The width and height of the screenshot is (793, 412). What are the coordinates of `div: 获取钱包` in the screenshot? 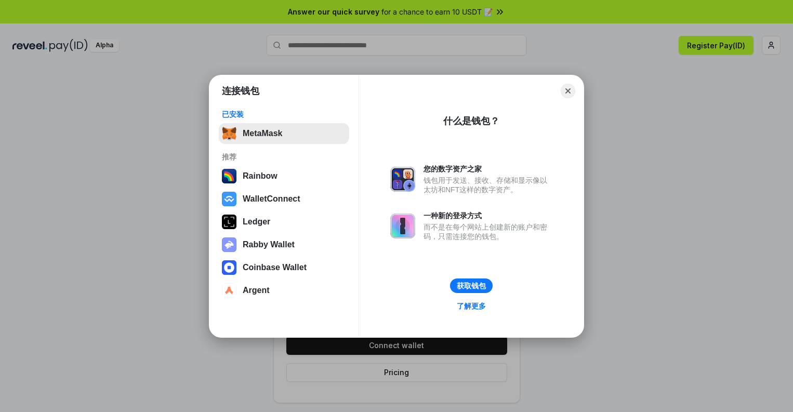 It's located at (471, 286).